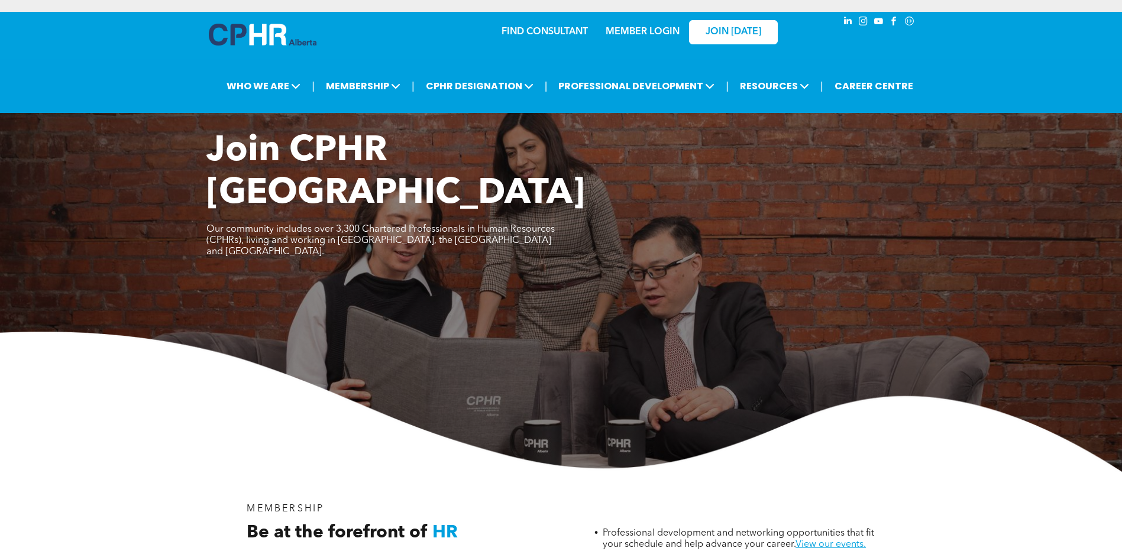 The height and width of the screenshot is (551, 1122). Describe the element at coordinates (879, 22) in the screenshot. I see `a: youtube` at that location.